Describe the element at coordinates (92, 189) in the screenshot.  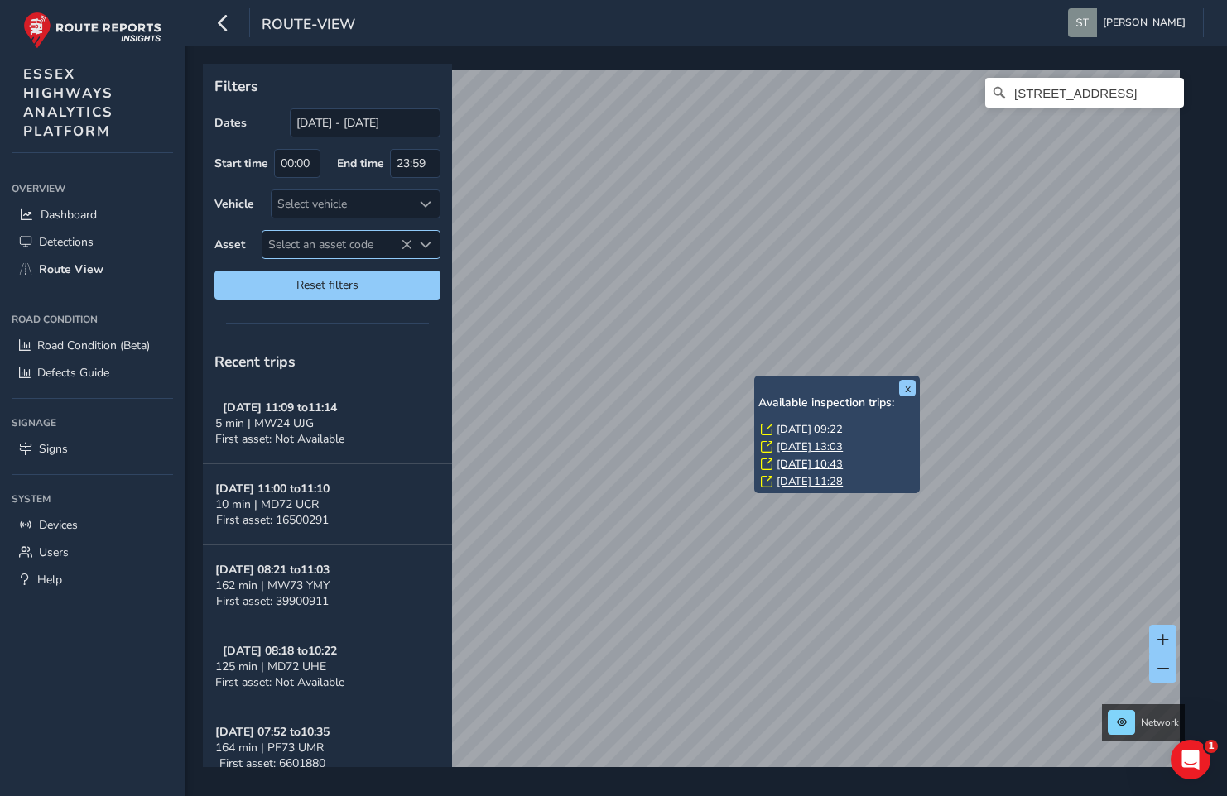
I see `div: Overview` at that location.